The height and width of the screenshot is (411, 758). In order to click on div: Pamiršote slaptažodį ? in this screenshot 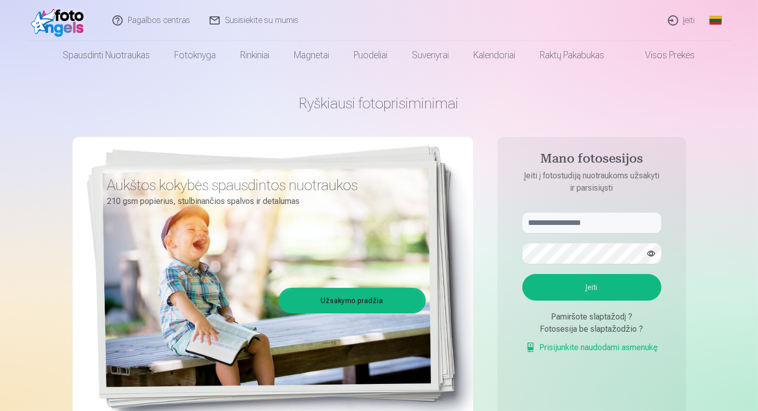, I will do `click(592, 317)`.